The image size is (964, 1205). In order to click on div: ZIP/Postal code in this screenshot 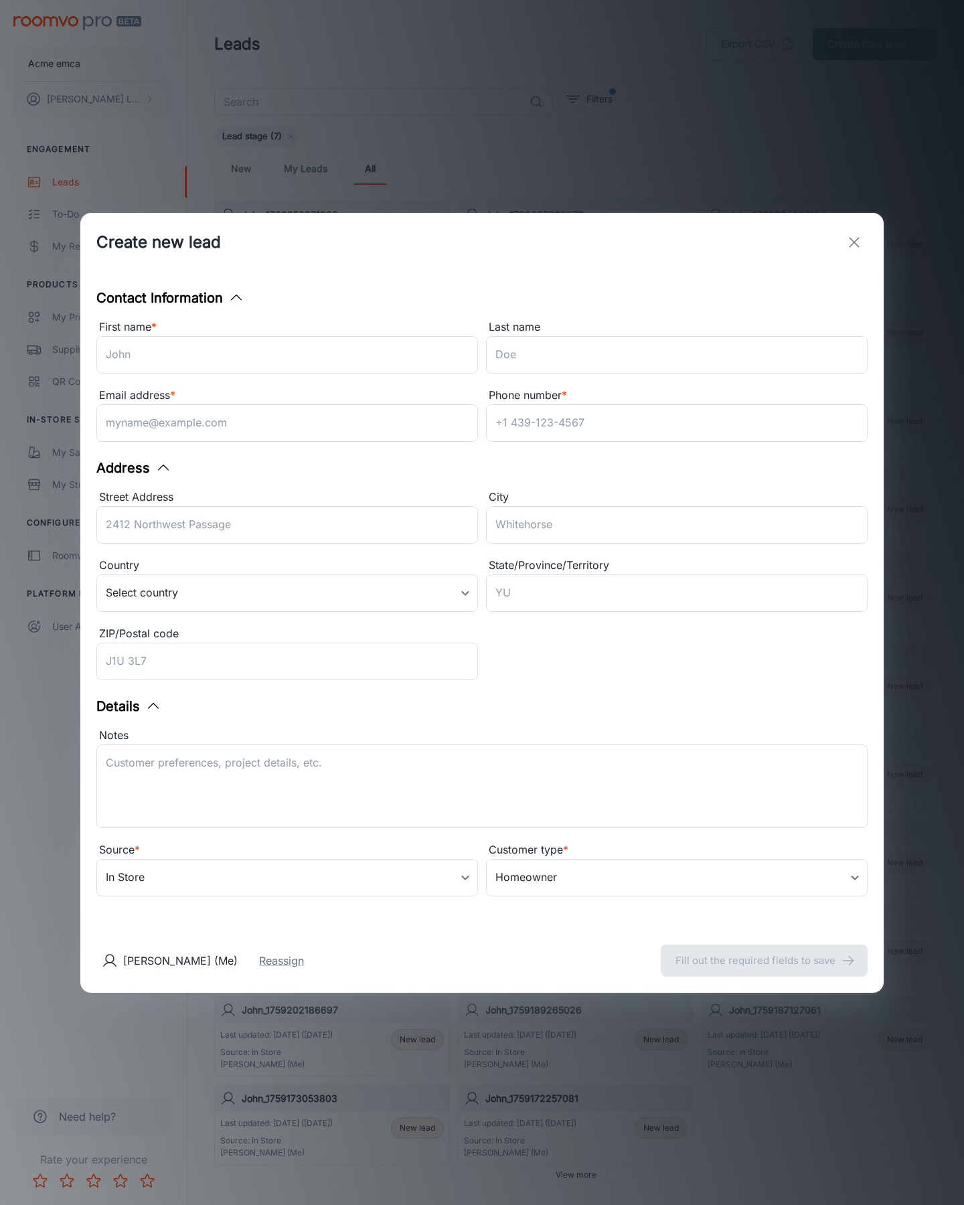, I will do `click(287, 634)`.